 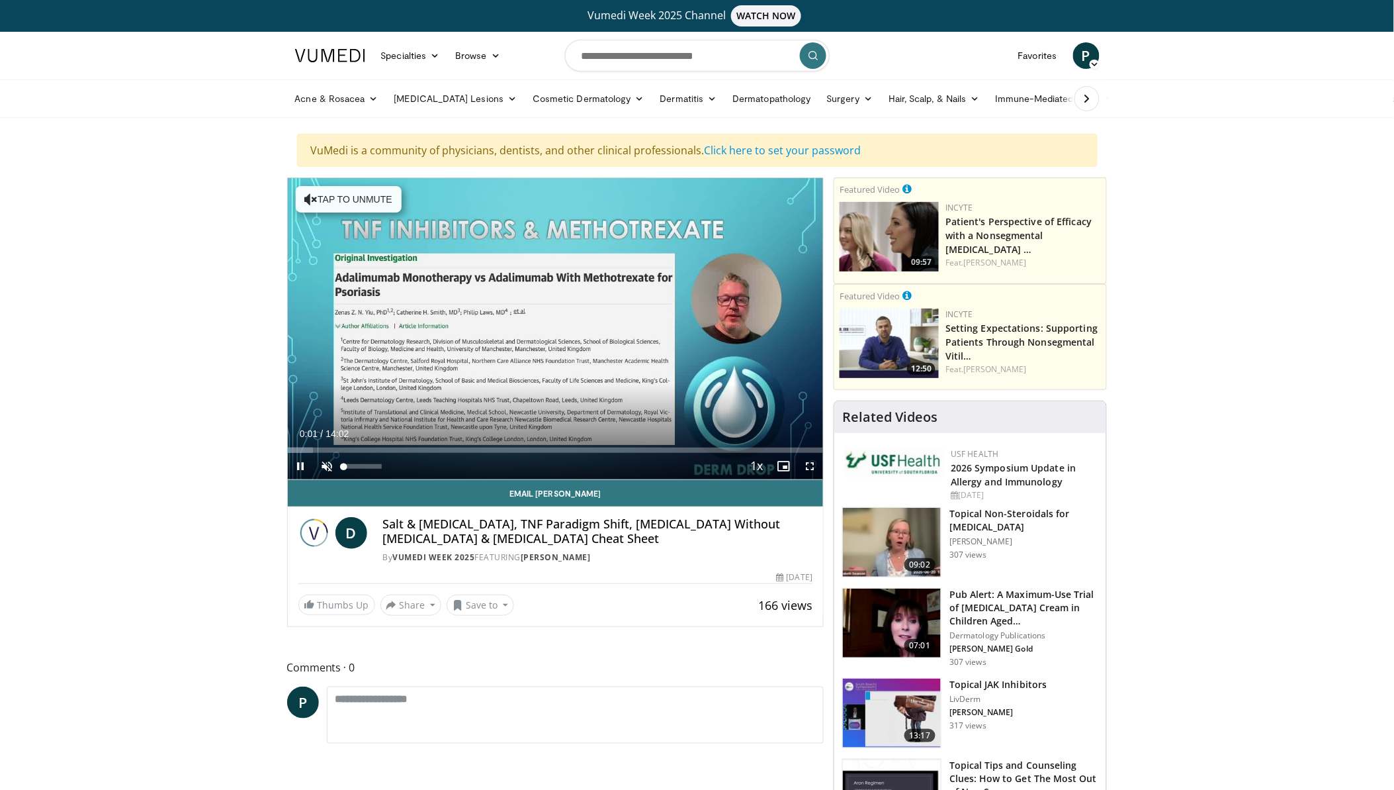 I want to click on span: WATCH NOW, so click(x=766, y=16).